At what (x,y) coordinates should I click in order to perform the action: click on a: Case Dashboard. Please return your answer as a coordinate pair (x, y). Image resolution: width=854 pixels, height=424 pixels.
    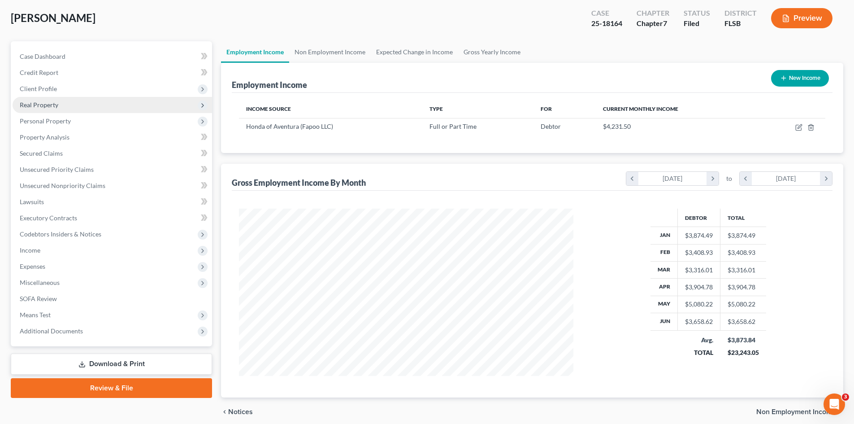
    Looking at the image, I should click on (112, 56).